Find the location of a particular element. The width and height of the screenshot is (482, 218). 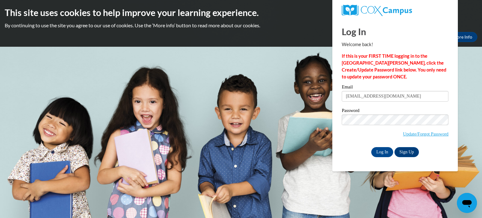

h1: Log In is located at coordinates (395, 31).